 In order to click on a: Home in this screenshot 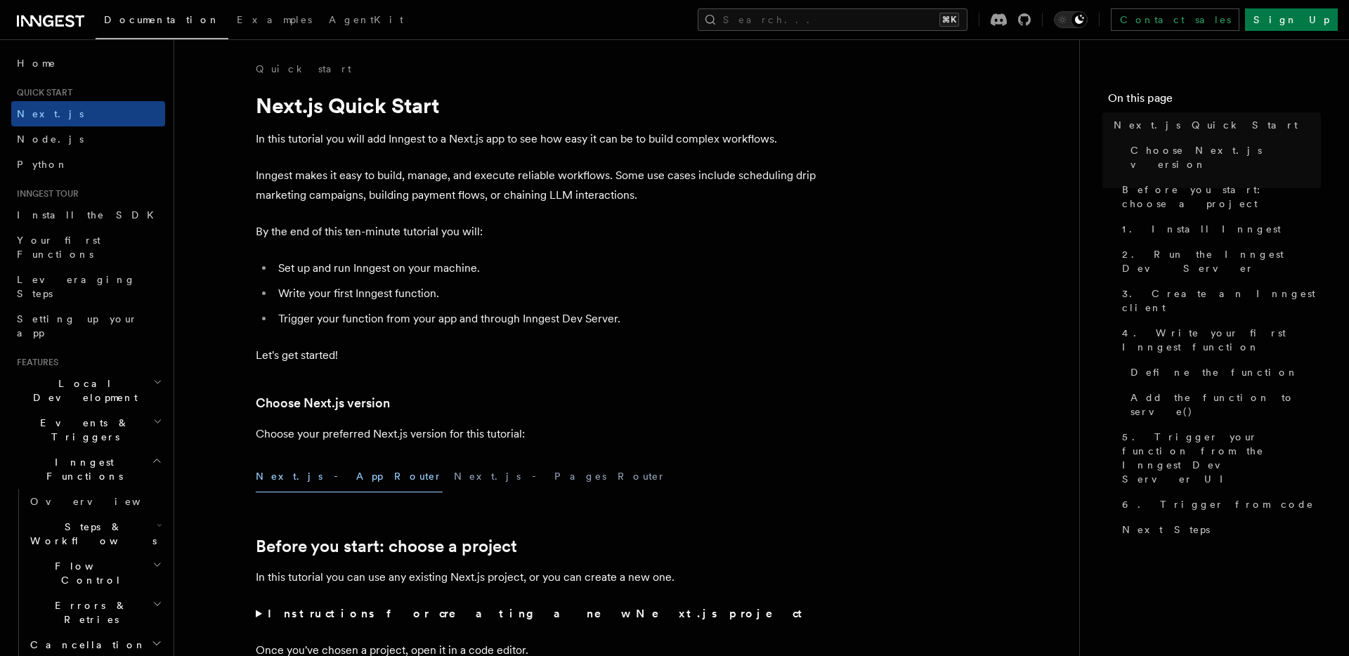, I will do `click(88, 63)`.